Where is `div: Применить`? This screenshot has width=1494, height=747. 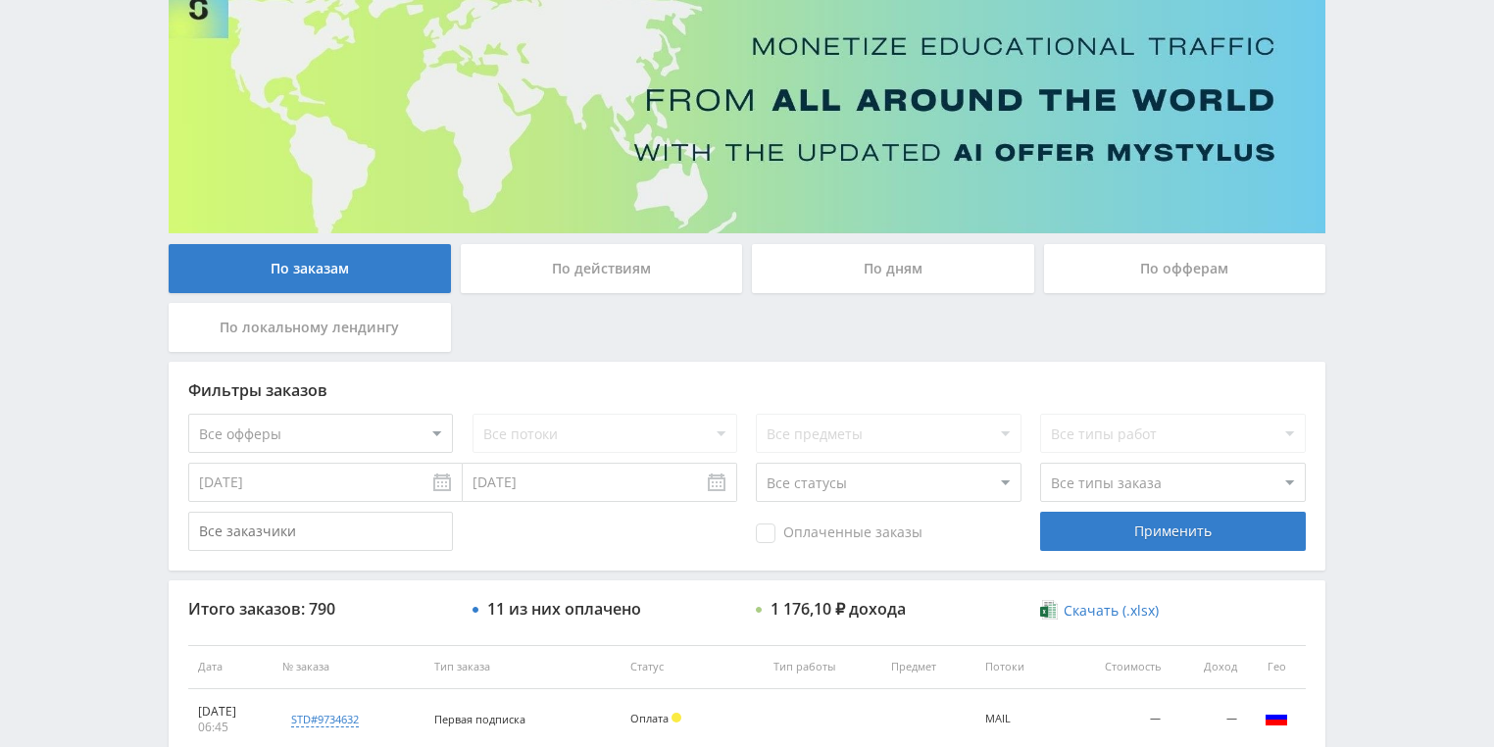
div: Применить is located at coordinates (1173, 531).